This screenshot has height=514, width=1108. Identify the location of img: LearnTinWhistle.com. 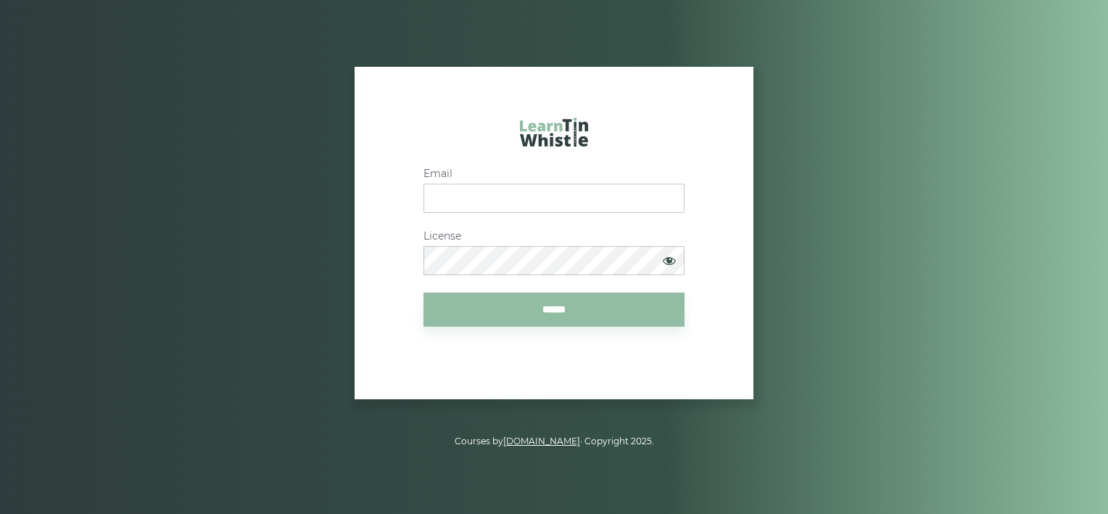
(554, 132).